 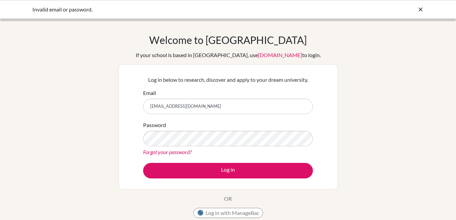 What do you see at coordinates (155, 125) in the screenshot?
I see `label: Password` at bounding box center [155, 125].